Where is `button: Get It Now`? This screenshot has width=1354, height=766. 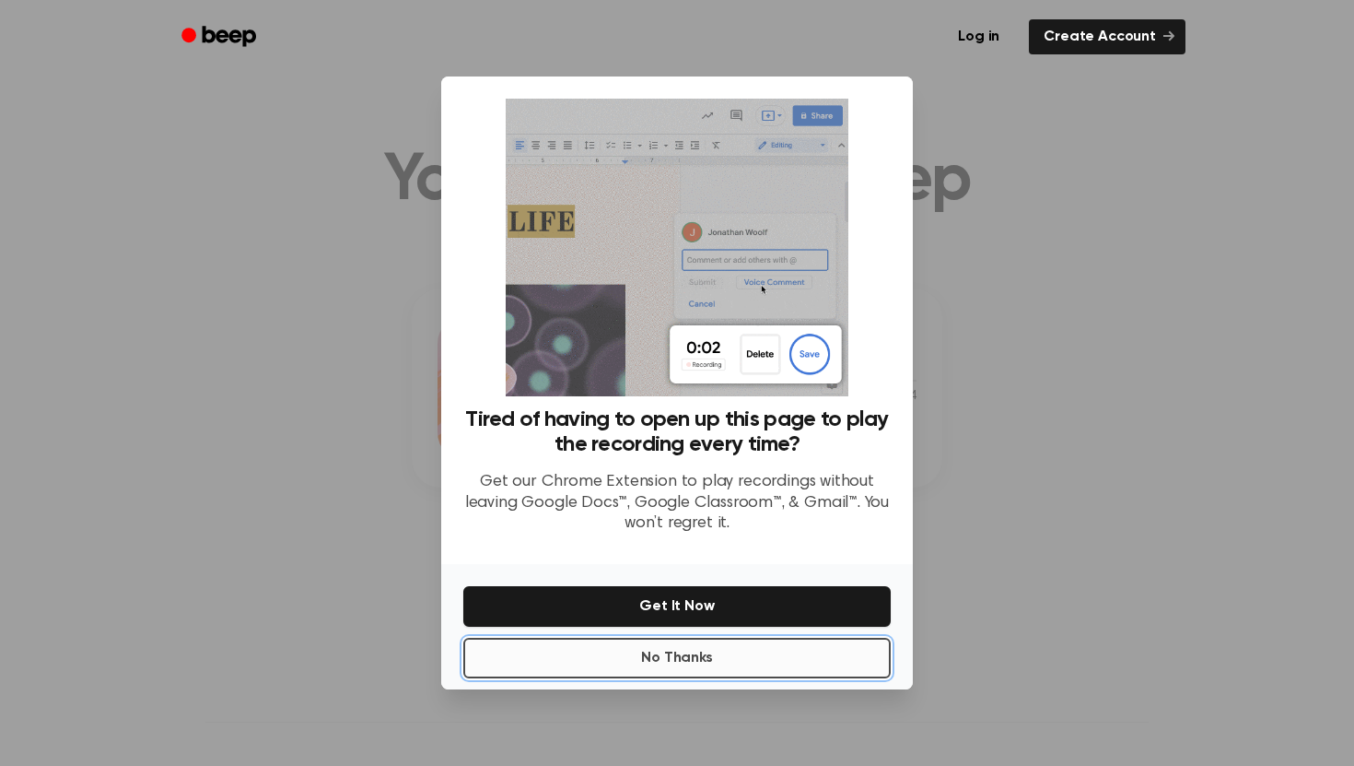
button: Get It Now is located at coordinates (677, 606).